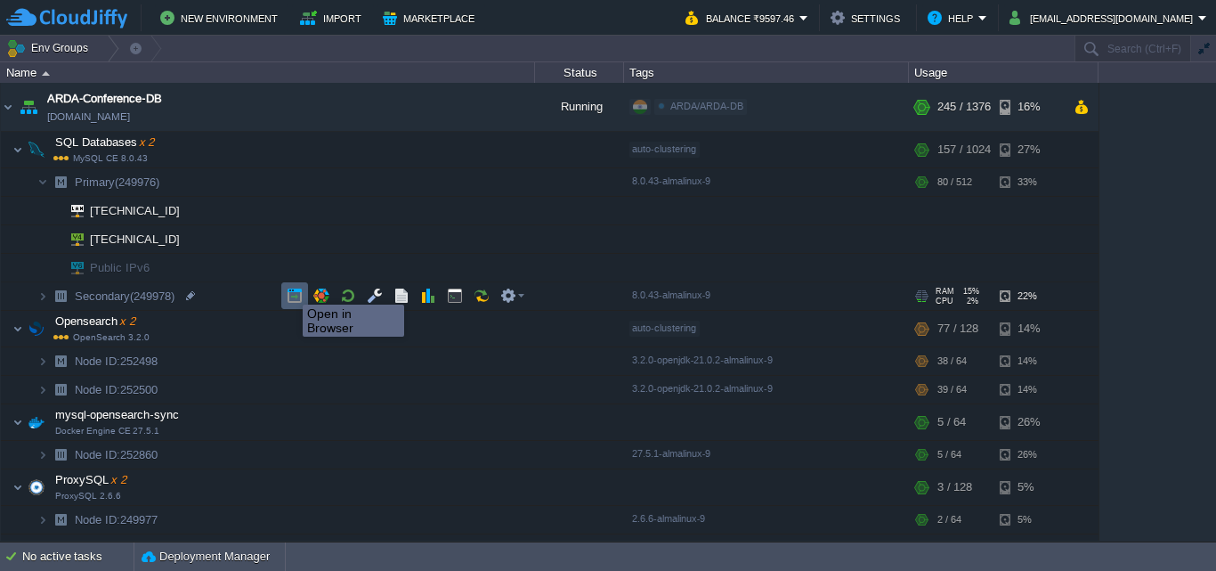  What do you see at coordinates (117, 454) in the screenshot?
I see `a: Node ID:252860` at bounding box center [117, 454].